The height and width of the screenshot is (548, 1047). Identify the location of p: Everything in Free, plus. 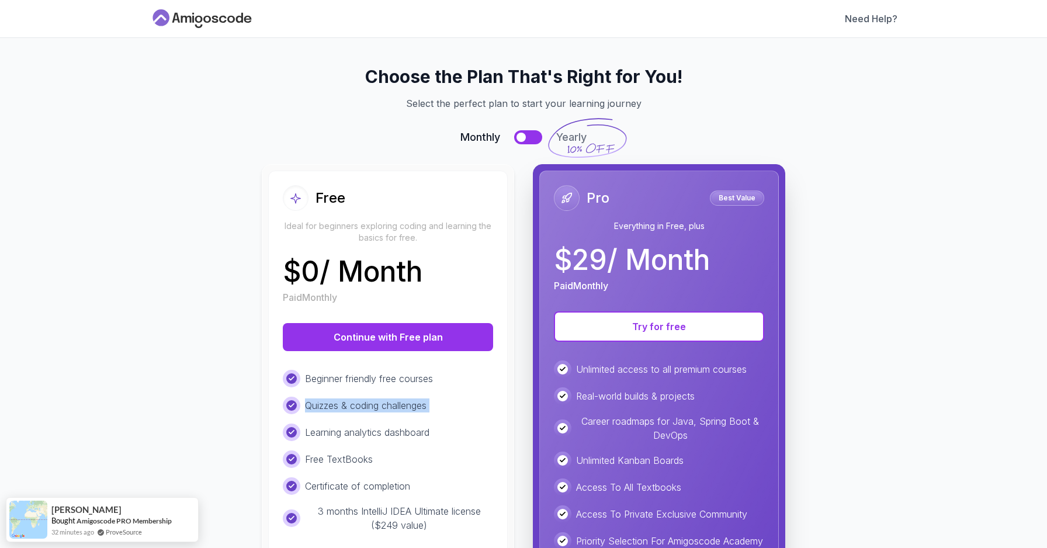
(659, 226).